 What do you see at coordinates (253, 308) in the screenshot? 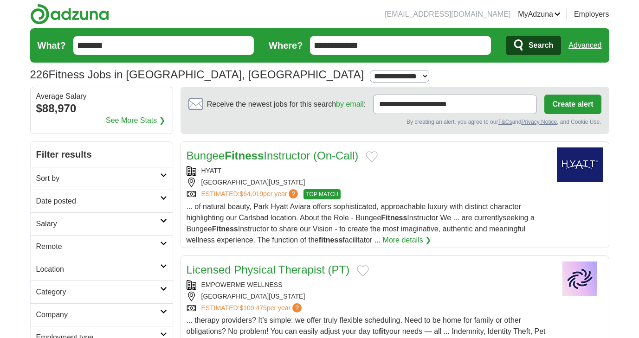
I see `span: $109,475` at bounding box center [253, 308].